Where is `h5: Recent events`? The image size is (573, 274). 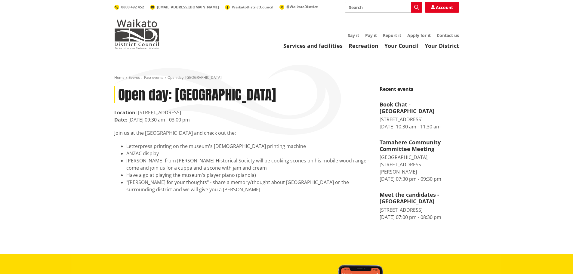
h5: Recent events is located at coordinates (419, 91).